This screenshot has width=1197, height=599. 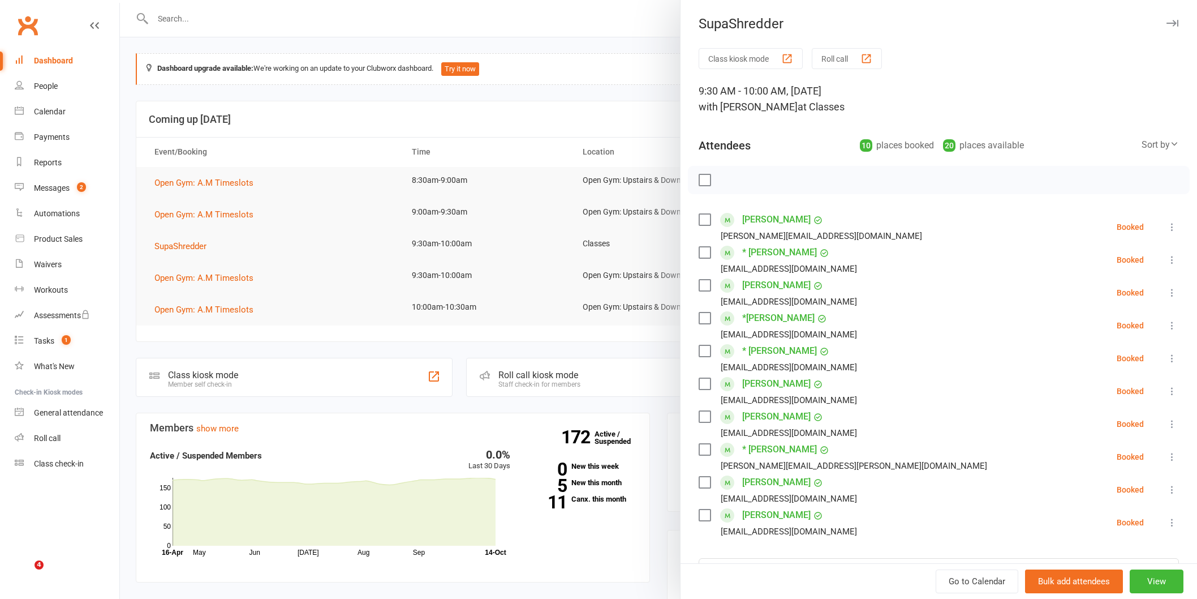 I want to click on div: Roll call, so click(x=47, y=438).